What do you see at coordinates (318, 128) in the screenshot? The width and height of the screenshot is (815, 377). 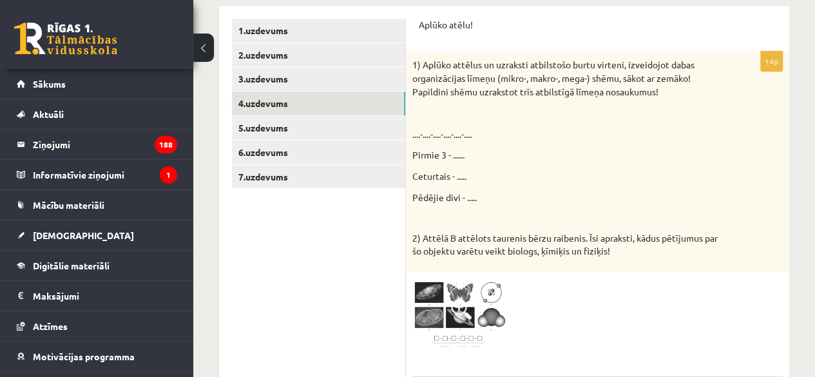 I see `a: 5.uzdevums` at bounding box center [318, 128].